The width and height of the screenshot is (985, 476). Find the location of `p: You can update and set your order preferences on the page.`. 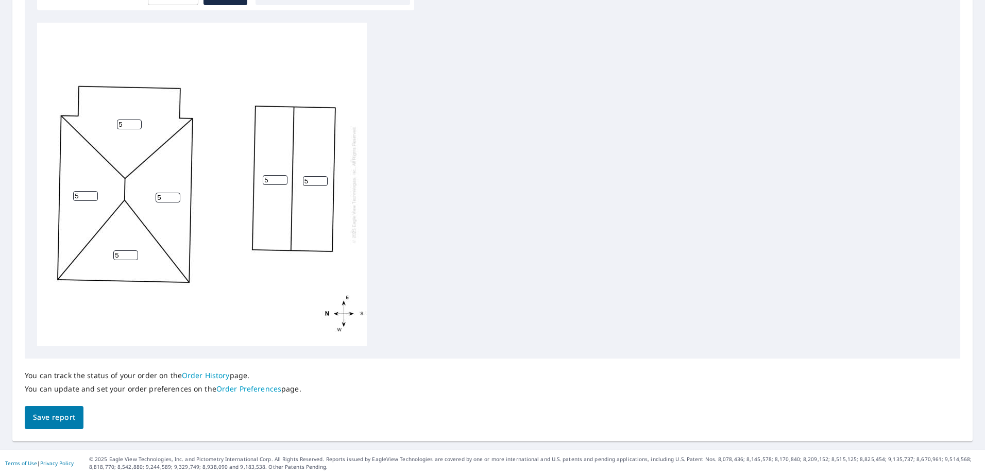

p: You can update and set your order preferences on the page. is located at coordinates (163, 389).